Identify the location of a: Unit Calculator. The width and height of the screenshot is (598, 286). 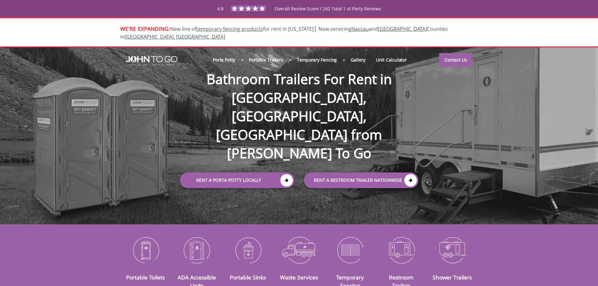
(391, 60).